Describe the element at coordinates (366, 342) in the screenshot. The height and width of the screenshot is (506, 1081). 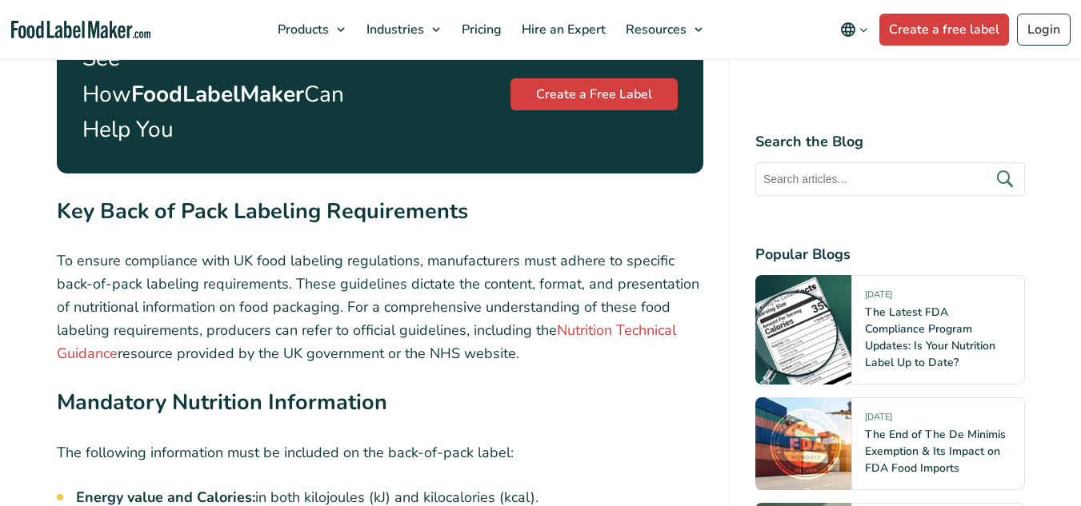
I see `a: Nutrition Technical Guidance` at that location.